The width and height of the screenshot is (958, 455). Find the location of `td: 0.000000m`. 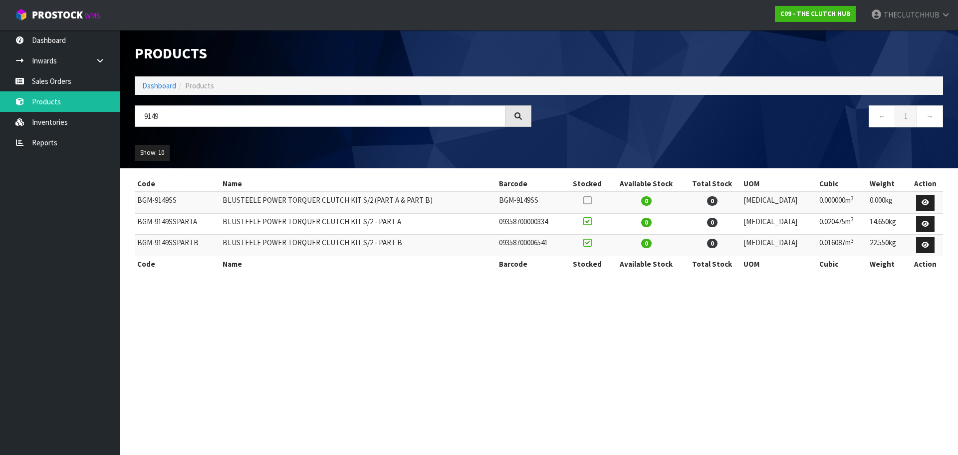

td: 0.000000m is located at coordinates (842, 202).